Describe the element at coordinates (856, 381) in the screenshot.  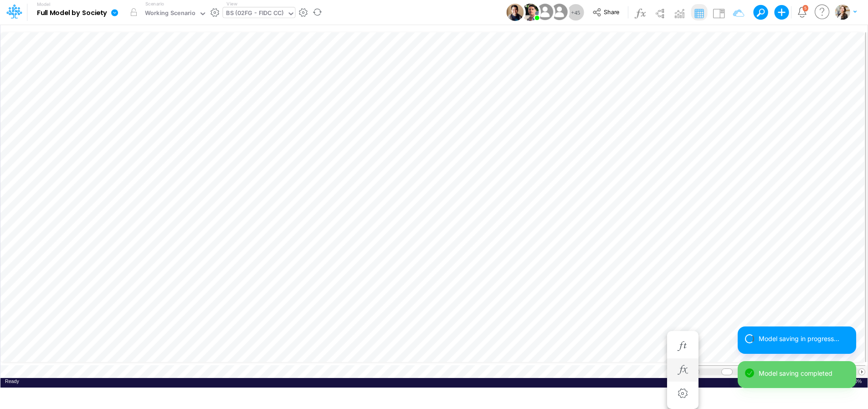
I see `span: 100%` at that location.